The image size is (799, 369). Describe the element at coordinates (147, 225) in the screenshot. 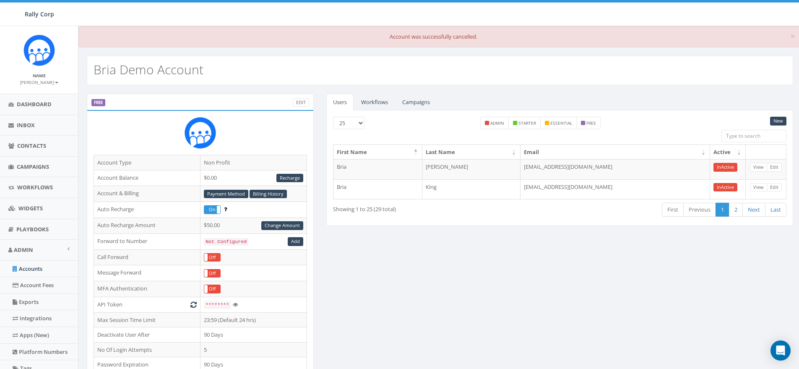

I see `td: Auto Recharge Amount` at that location.